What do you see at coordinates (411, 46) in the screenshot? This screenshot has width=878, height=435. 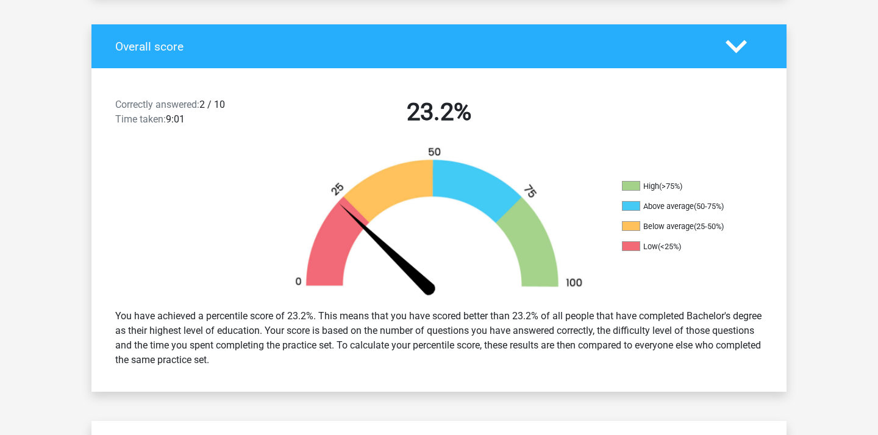 I see `h4: Overall score` at bounding box center [411, 46].